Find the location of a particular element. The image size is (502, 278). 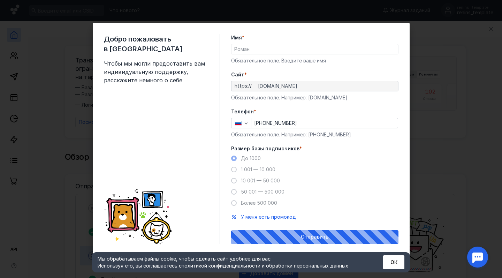

button: ОК is located at coordinates (393, 262).